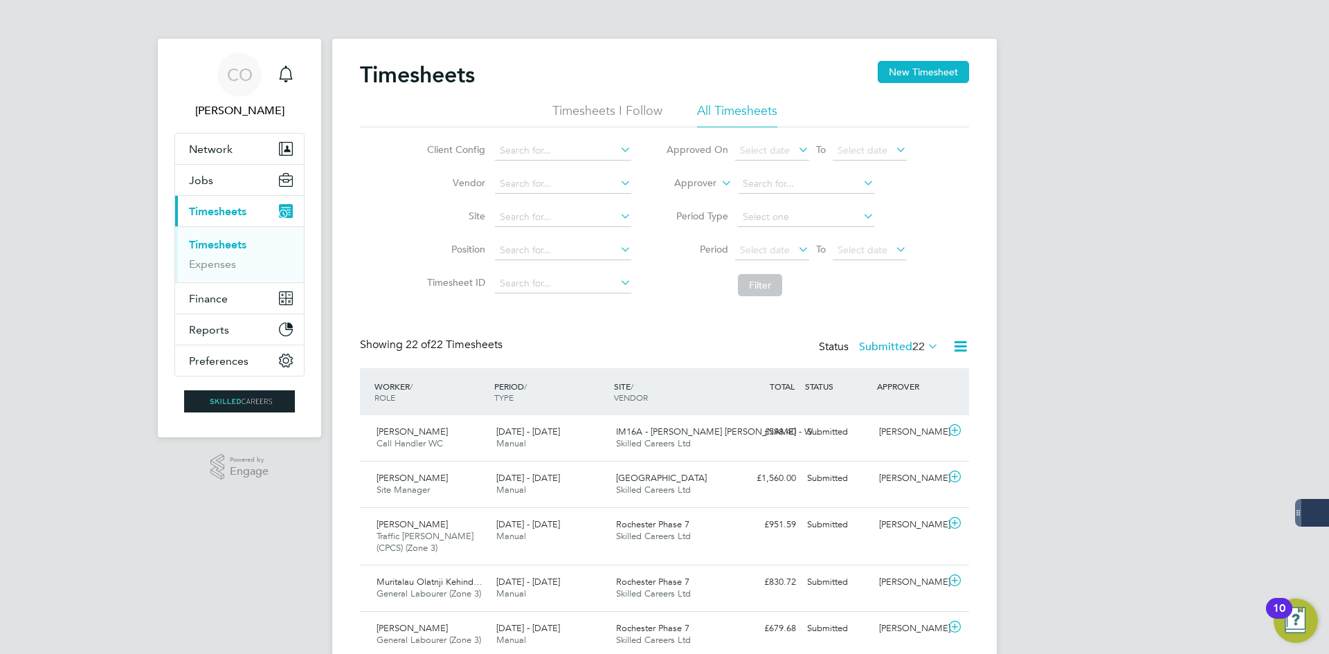 This screenshot has width=1329, height=654. Describe the element at coordinates (208, 298) in the screenshot. I see `span: Finance` at that location.